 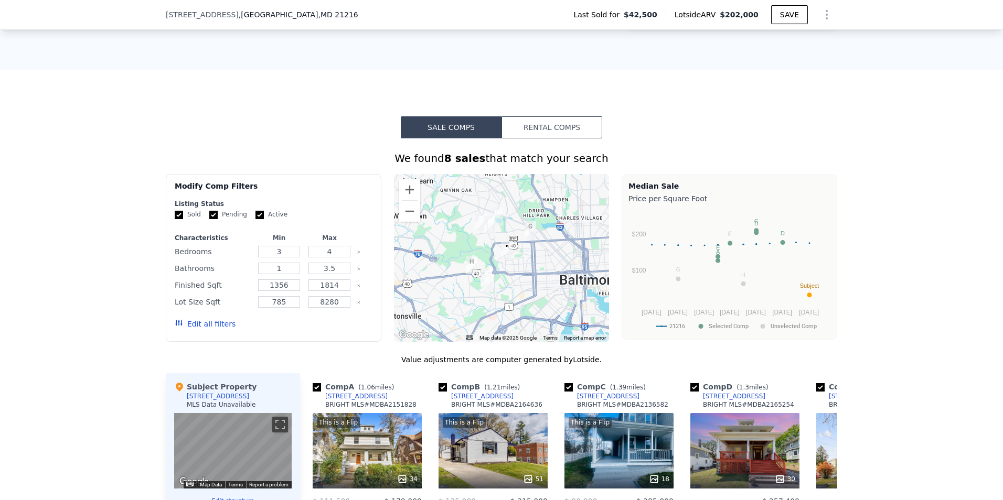 I want to click on div: 18, so click(x=659, y=479).